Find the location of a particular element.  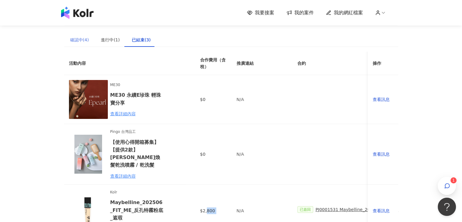

img: Pingo Nabi 清香煥髮乾洗噴霧 / 乾洗髮 is located at coordinates (88, 154).